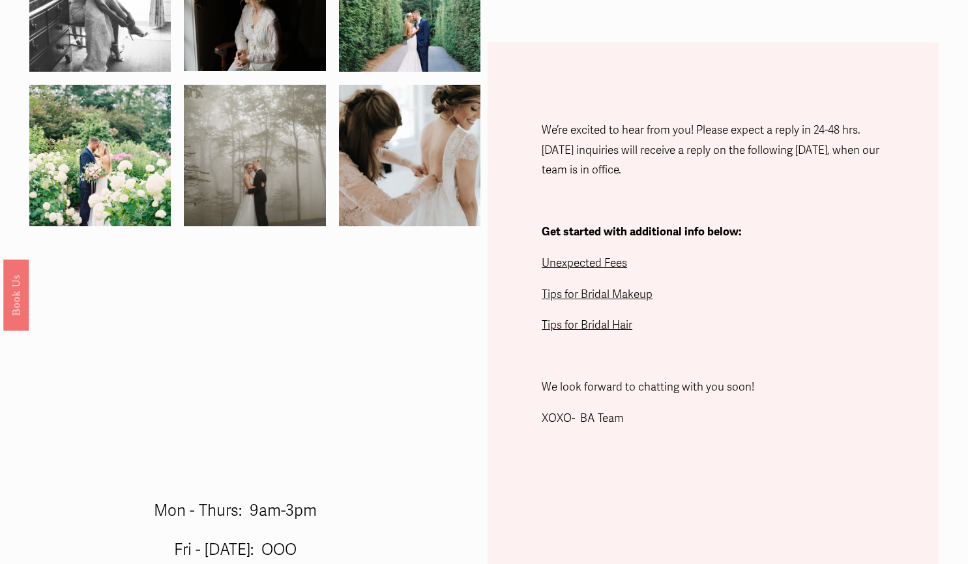 The height and width of the screenshot is (564, 968). Describe the element at coordinates (410, 155) in the screenshot. I see `img: ASW-178.jpg` at that location.